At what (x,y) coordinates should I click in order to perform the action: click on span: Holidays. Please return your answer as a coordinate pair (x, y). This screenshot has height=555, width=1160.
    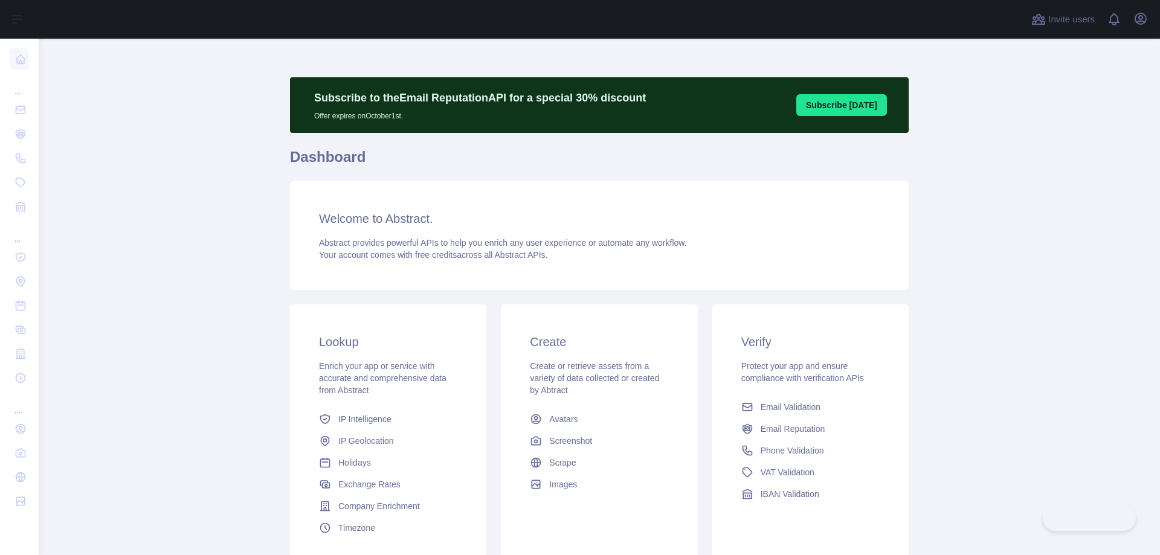
    Looking at the image, I should click on (355, 463).